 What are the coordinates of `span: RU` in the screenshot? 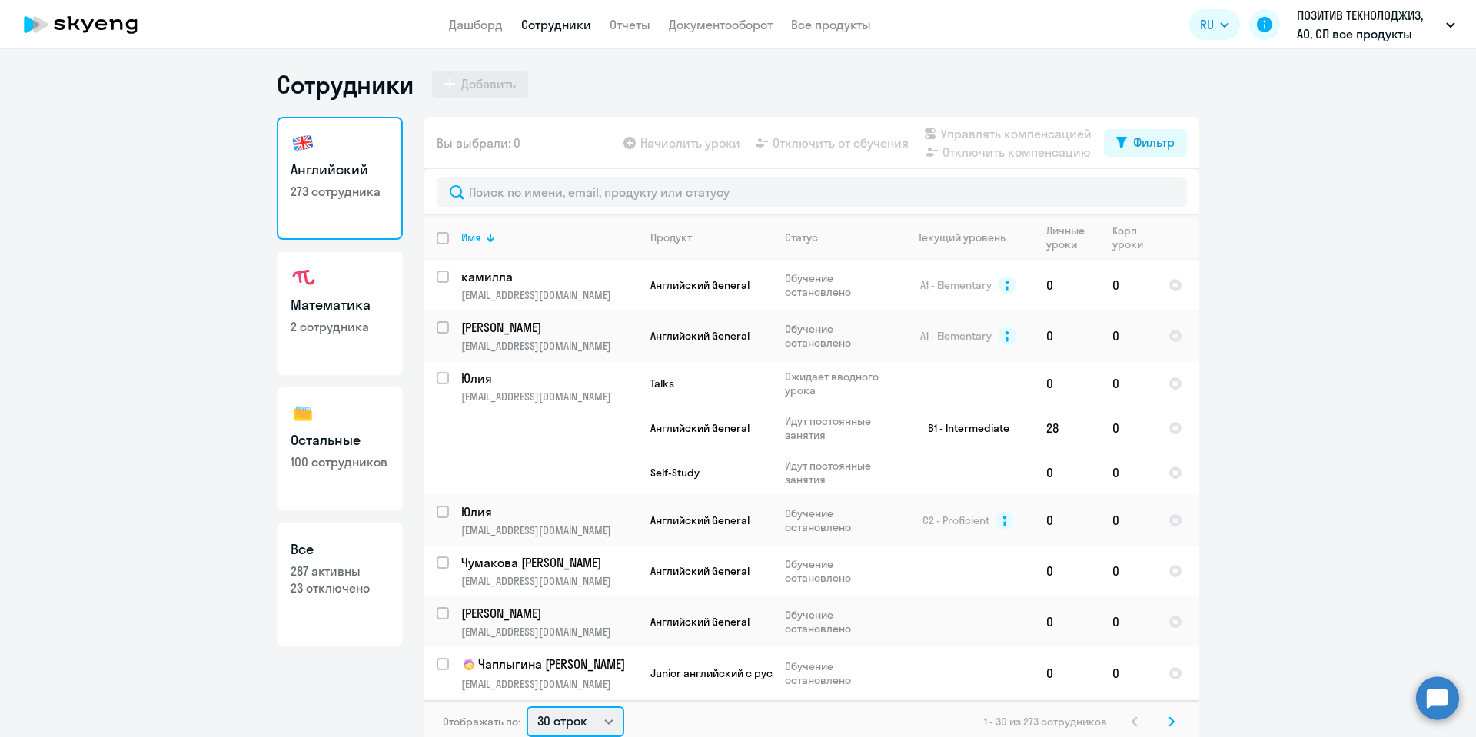 It's located at (1207, 25).